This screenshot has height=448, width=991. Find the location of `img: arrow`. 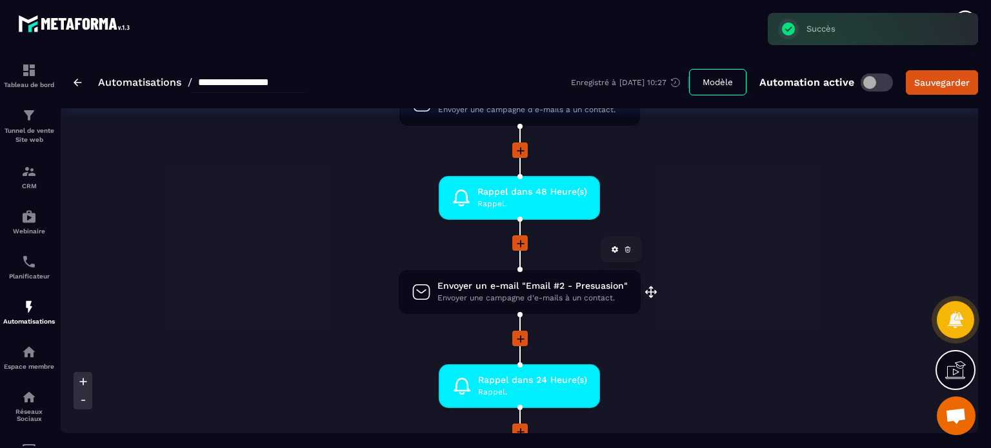

img: arrow is located at coordinates (77, 83).